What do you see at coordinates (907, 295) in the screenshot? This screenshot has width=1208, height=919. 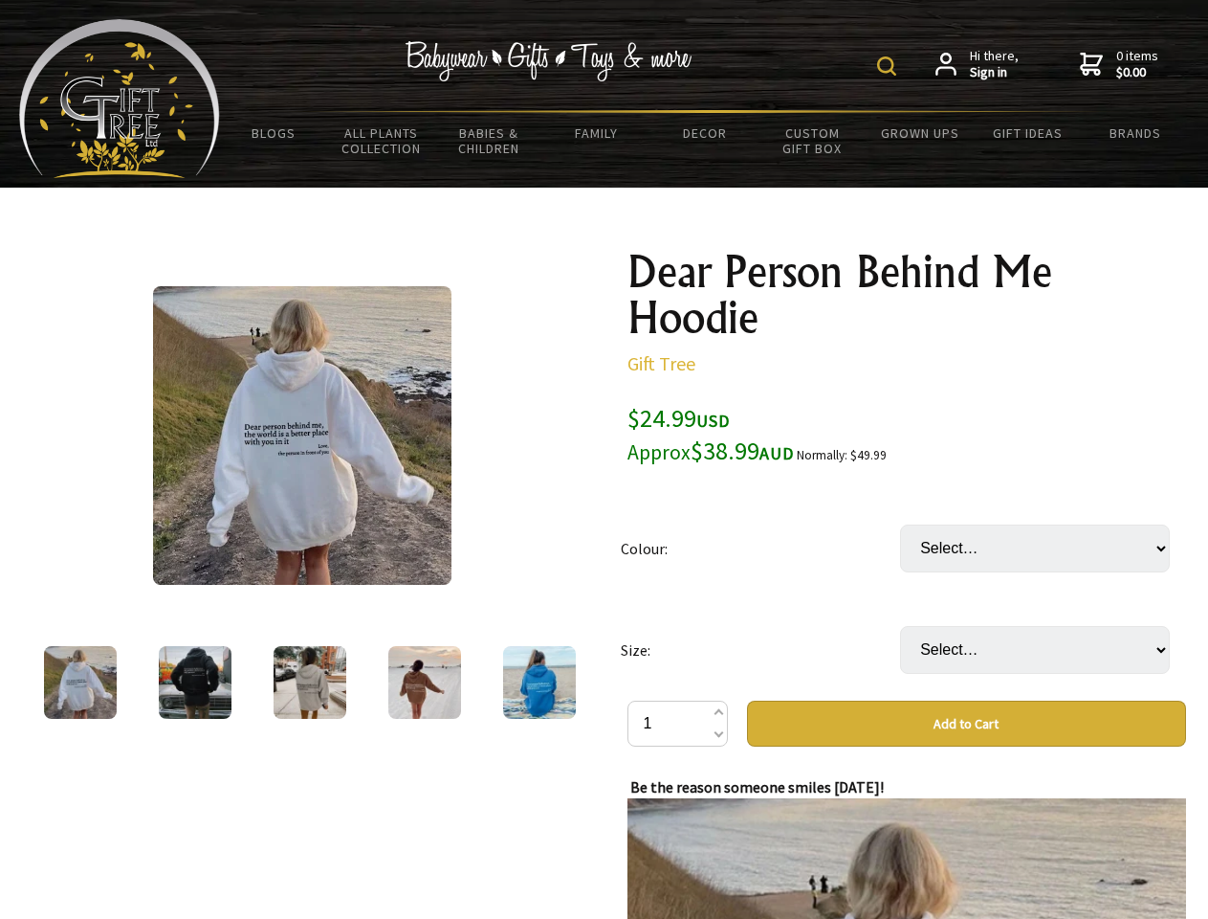 I see `h1: Dear Person Behind Me Hoodie` at bounding box center [907, 295].